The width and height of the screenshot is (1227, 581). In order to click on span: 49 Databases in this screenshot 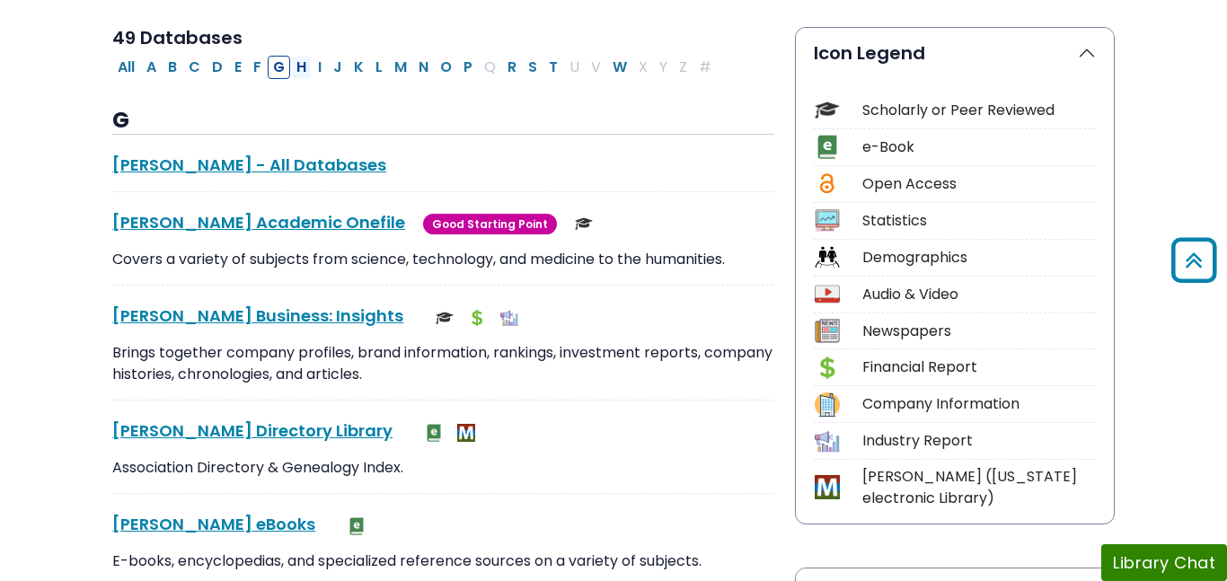, I will do `click(177, 38)`.